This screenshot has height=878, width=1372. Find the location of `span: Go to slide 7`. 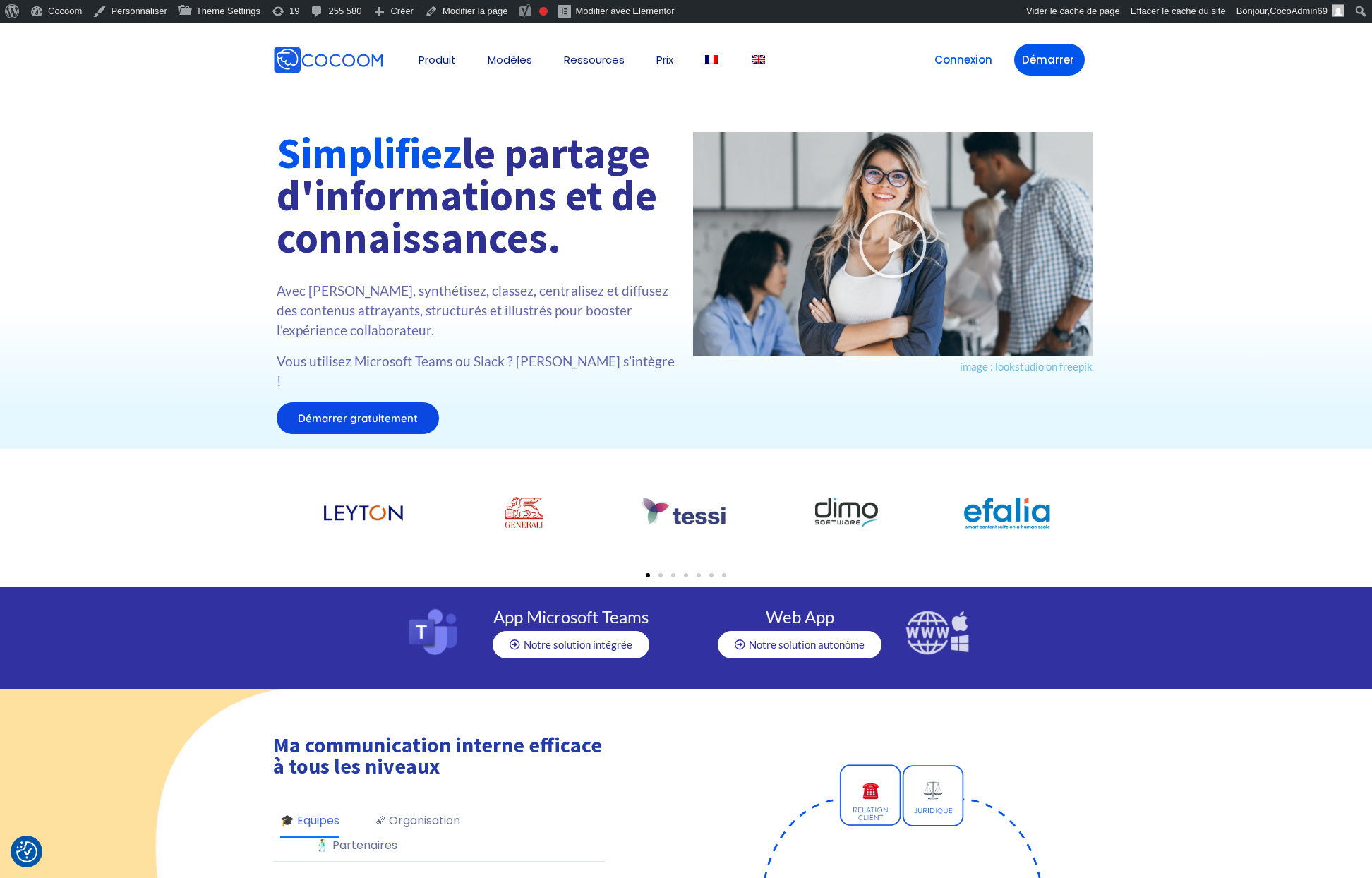

span: Go to slide 7 is located at coordinates (724, 575).